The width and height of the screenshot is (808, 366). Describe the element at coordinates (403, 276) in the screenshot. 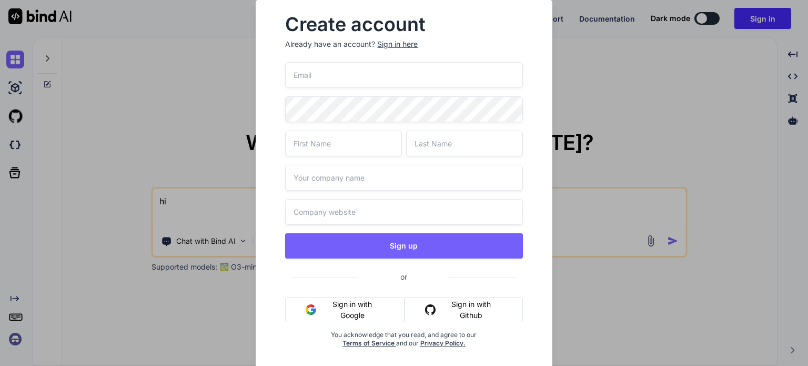

I see `span: or` at that location.